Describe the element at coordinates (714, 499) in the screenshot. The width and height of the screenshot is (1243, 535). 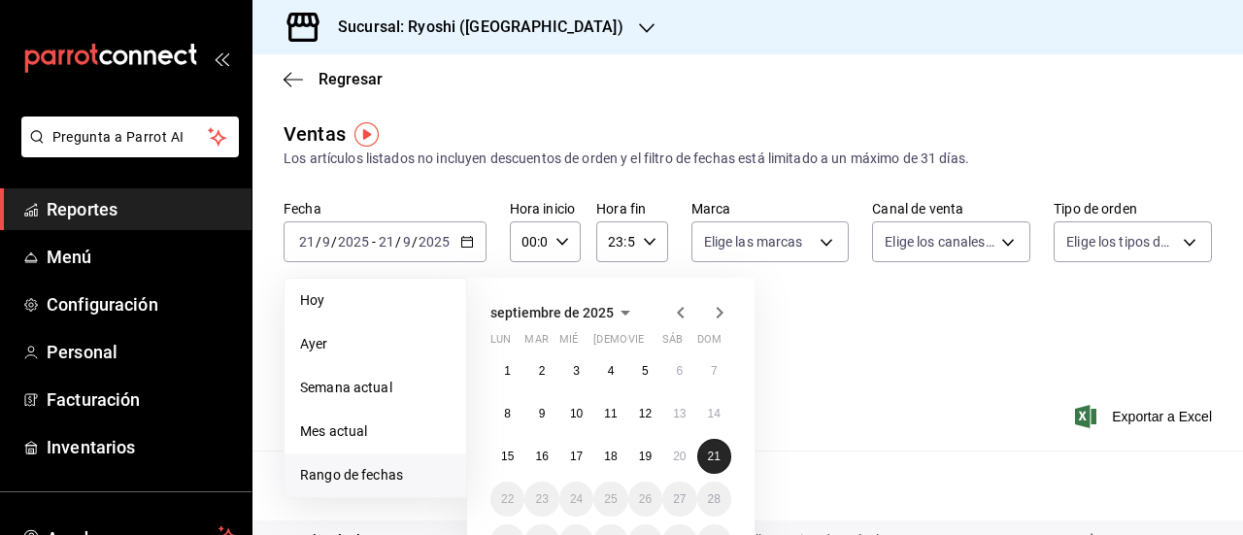
I see `abbr: 28 de septiembre de 2025` at that location.